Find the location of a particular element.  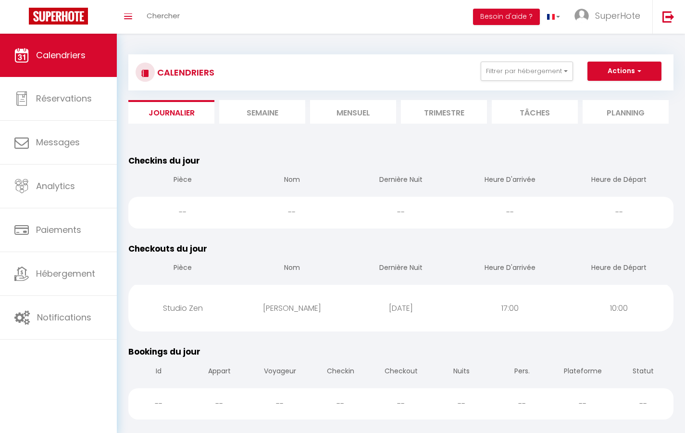

div: 17:00 is located at coordinates (510, 308).